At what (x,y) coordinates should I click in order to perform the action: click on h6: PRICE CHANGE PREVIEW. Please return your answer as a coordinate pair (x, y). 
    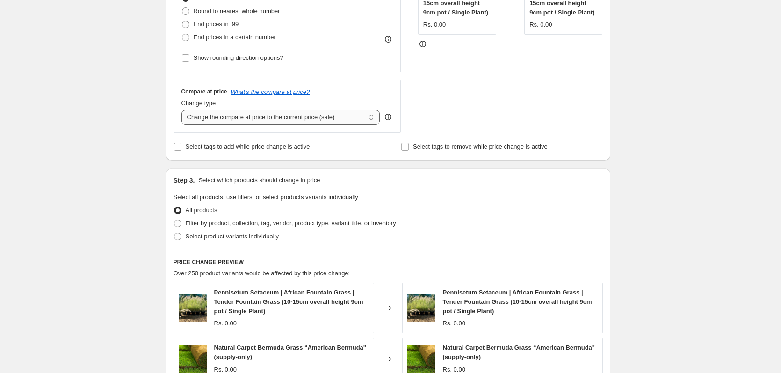
    Looking at the image, I should click on (388, 262).